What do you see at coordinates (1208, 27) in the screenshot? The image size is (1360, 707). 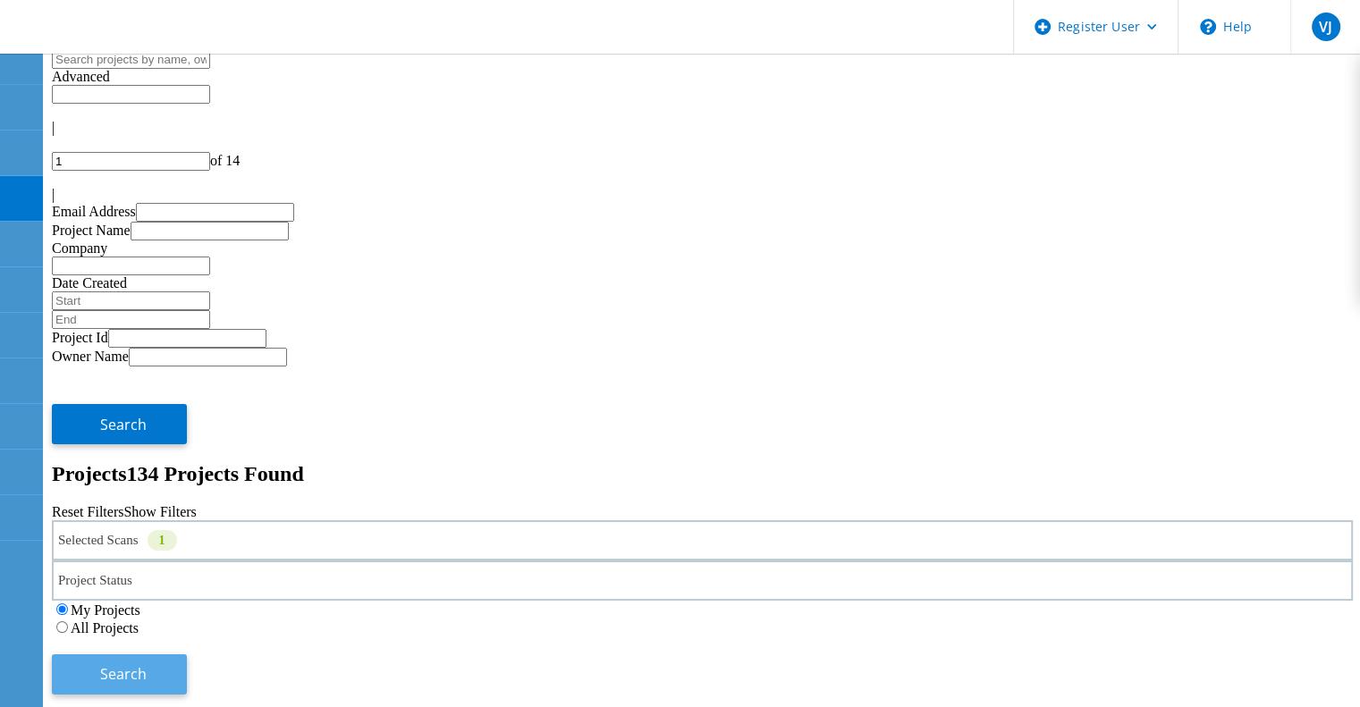 I see `svg: \n` at bounding box center [1208, 27].